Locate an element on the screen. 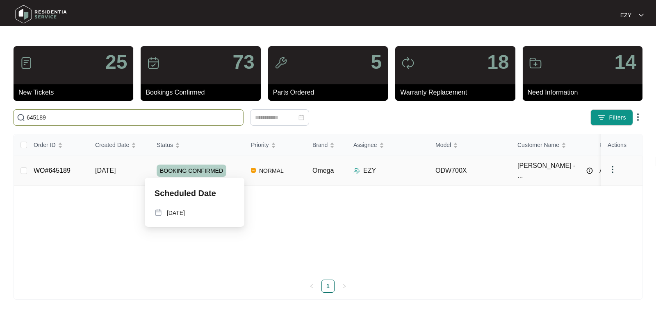 The height and width of the screenshot is (323, 656). button: left is located at coordinates (311, 286).